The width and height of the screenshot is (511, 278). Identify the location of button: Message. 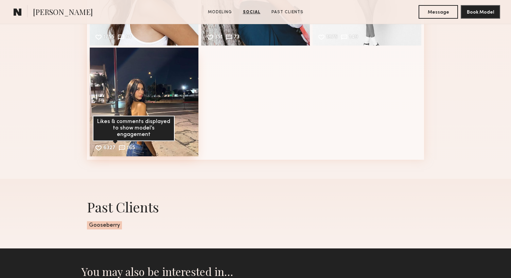
(439, 12).